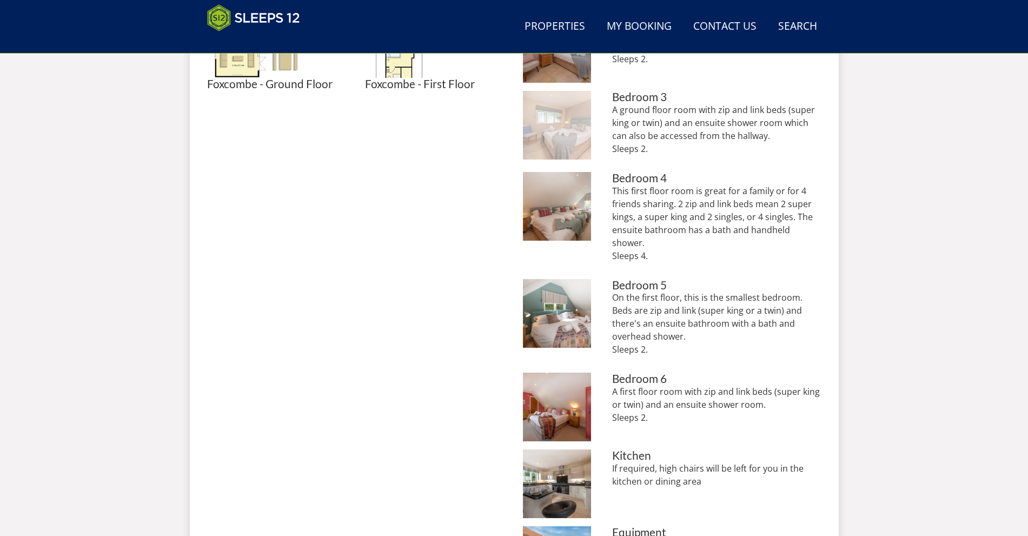  What do you see at coordinates (716, 97) in the screenshot?
I see `h3: Bedroom 3` at bounding box center [716, 97].